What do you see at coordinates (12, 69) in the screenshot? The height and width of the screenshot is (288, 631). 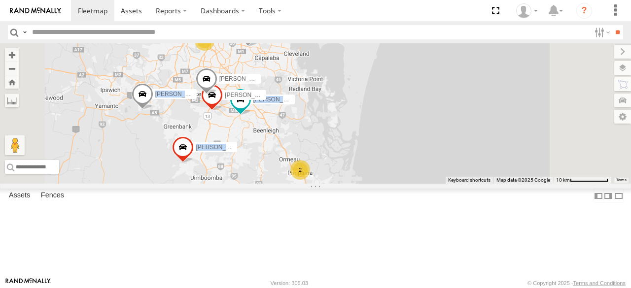 I see `button: Zoom out` at bounding box center [12, 69].